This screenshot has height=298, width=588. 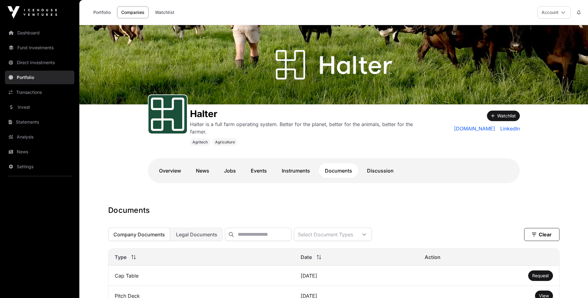 I want to click on div: Chat Widget, so click(x=572, y=283).